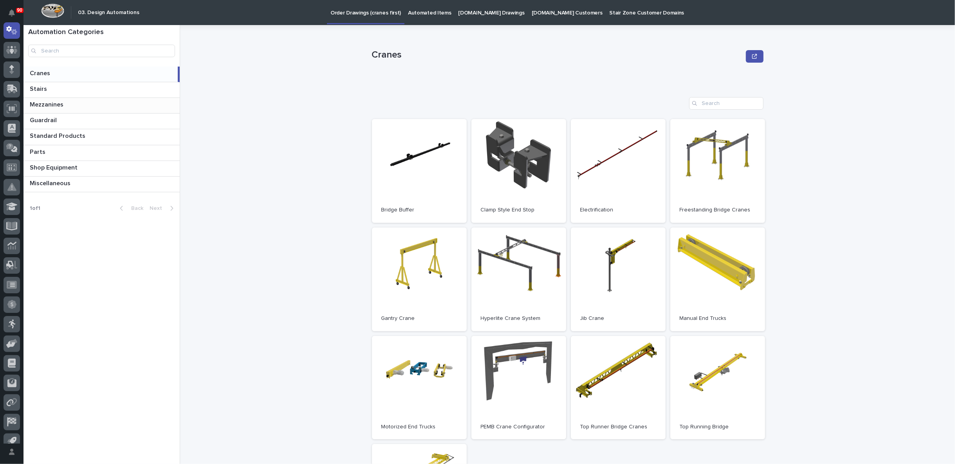 The height and width of the screenshot is (464, 955). What do you see at coordinates (101, 32) in the screenshot?
I see `h1: Automation Categories` at bounding box center [101, 32].